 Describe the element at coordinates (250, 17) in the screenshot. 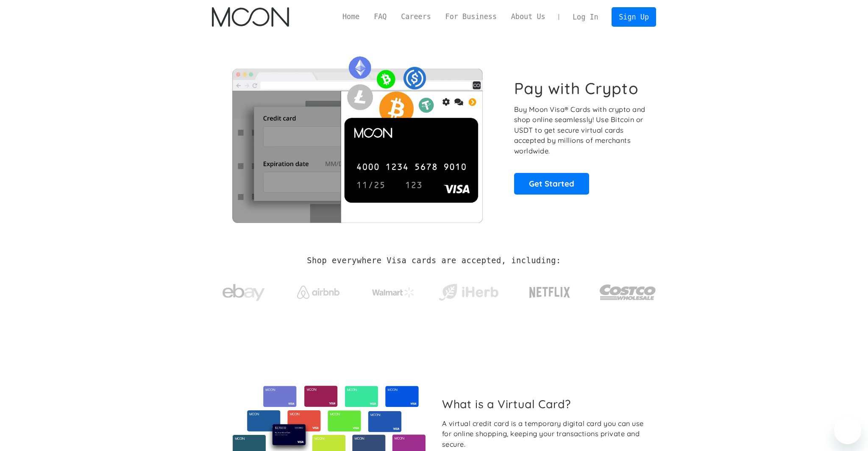

I see `img: Moon Logo` at that location.